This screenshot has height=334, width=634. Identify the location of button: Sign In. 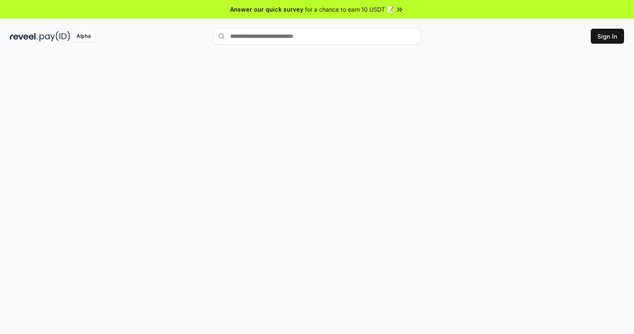
(608, 36).